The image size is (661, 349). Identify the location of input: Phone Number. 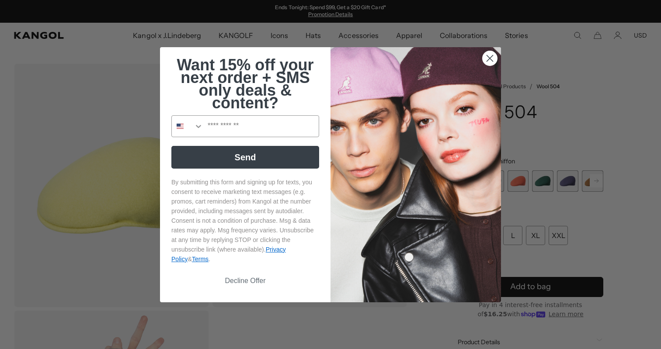
(261, 126).